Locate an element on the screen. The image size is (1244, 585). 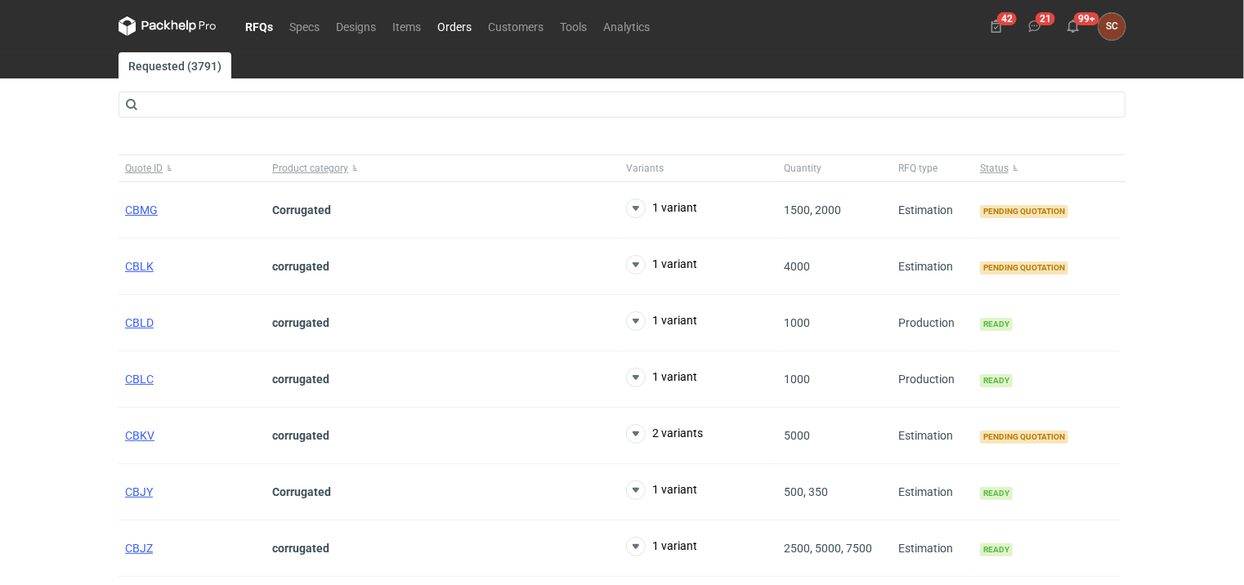
a: Tools is located at coordinates (573, 26).